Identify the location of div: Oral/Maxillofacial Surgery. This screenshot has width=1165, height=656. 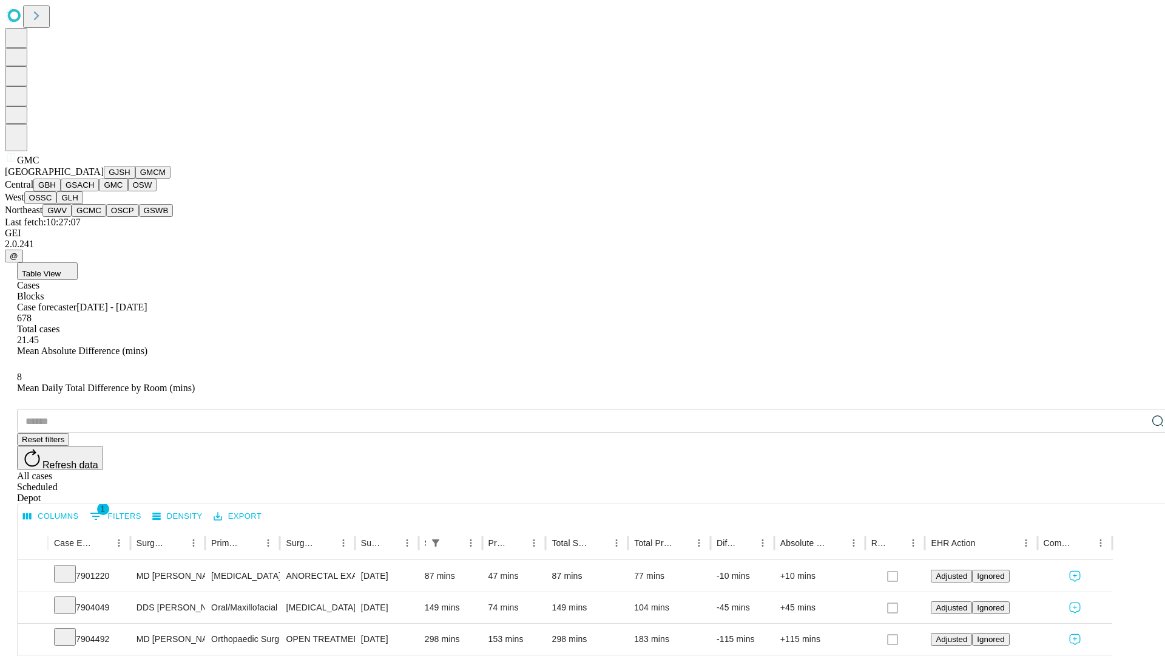
(242, 607).